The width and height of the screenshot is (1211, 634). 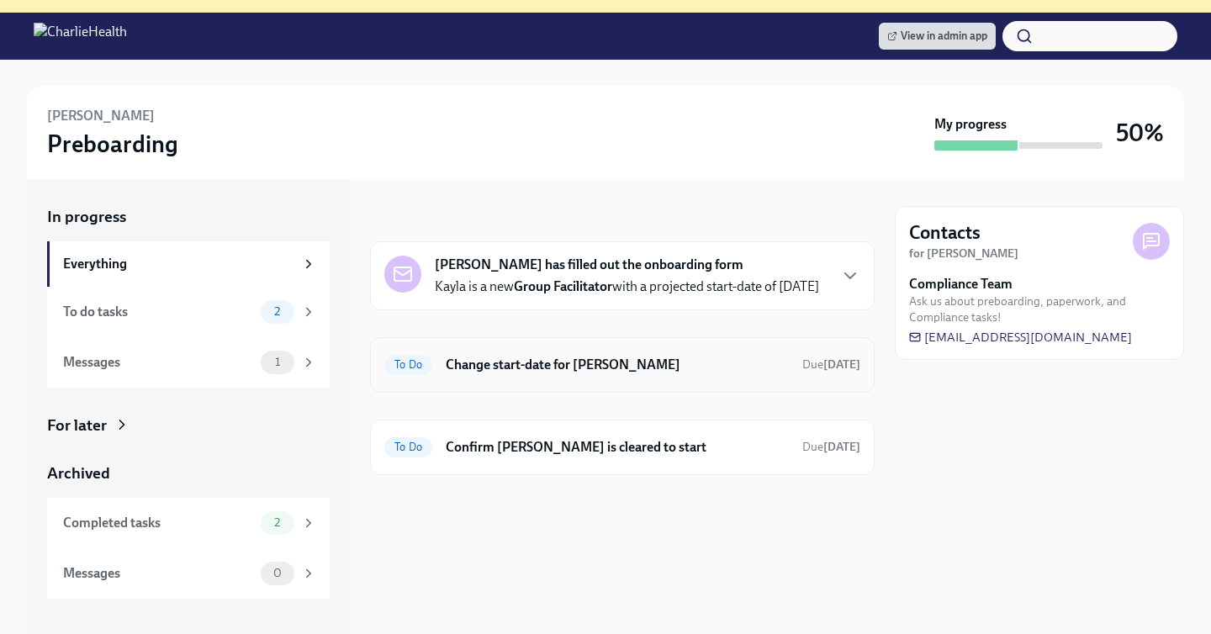 I want to click on h3: Preboarding, so click(x=113, y=144).